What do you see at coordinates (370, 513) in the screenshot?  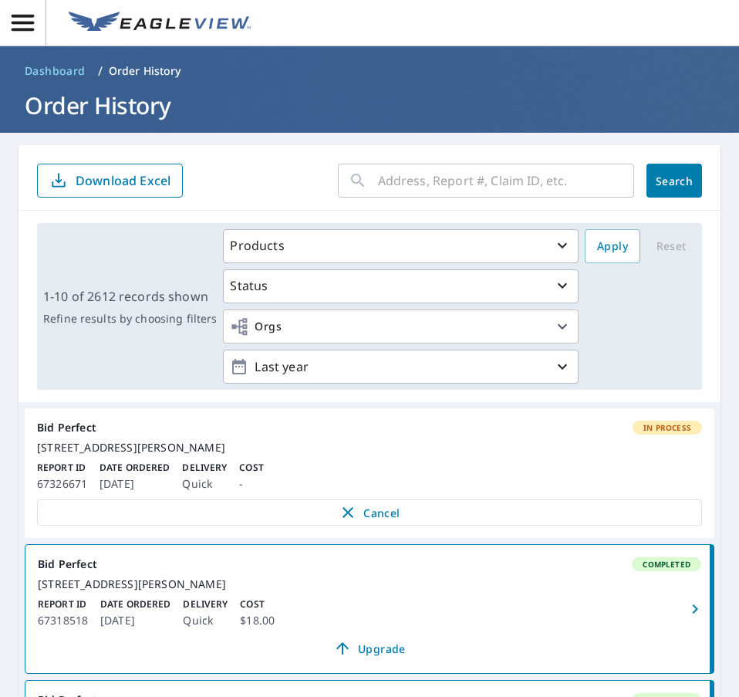 I see `span: Cancel` at bounding box center [370, 513].